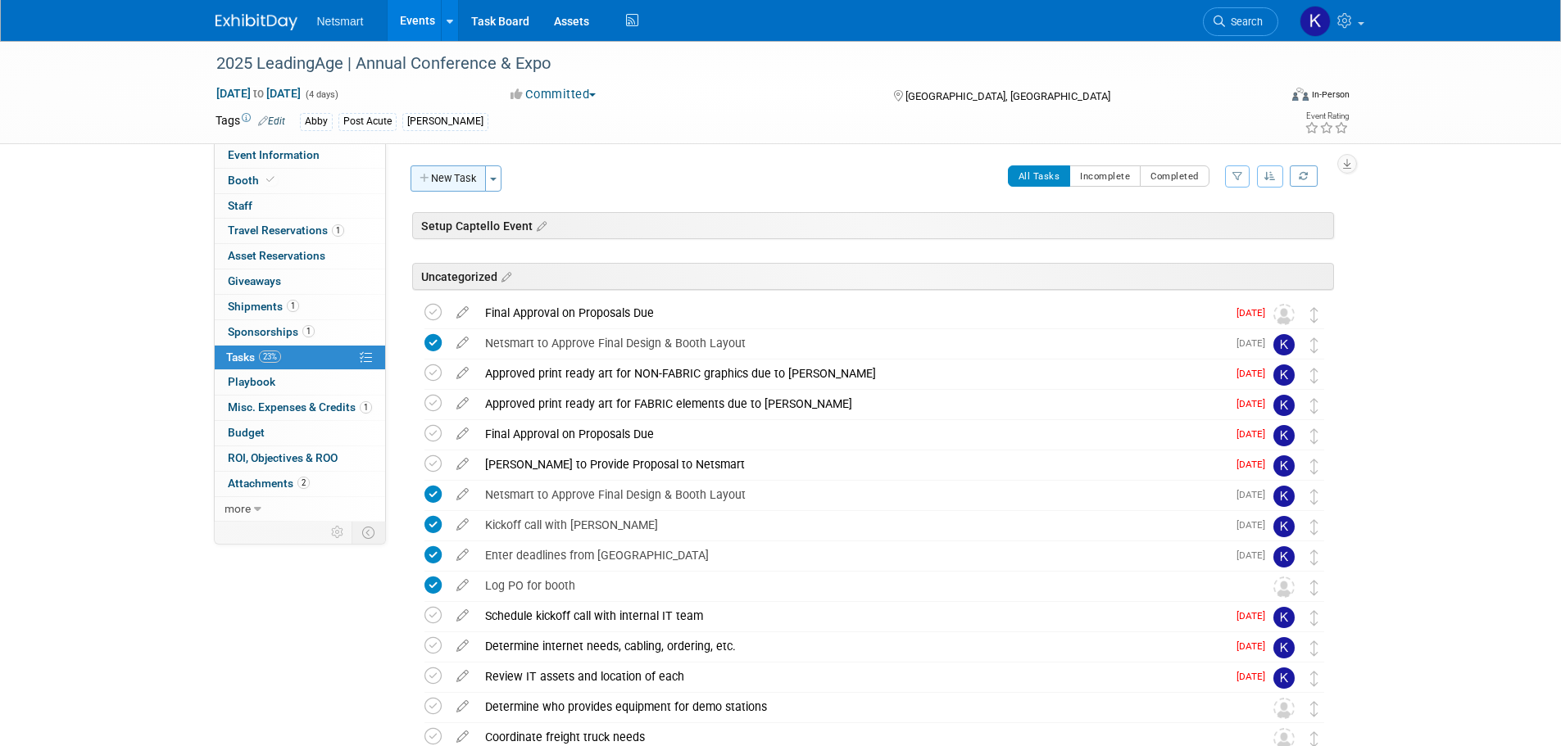  What do you see at coordinates (300, 407) in the screenshot?
I see `span: Misc. Expenses & Credits` at bounding box center [300, 407].